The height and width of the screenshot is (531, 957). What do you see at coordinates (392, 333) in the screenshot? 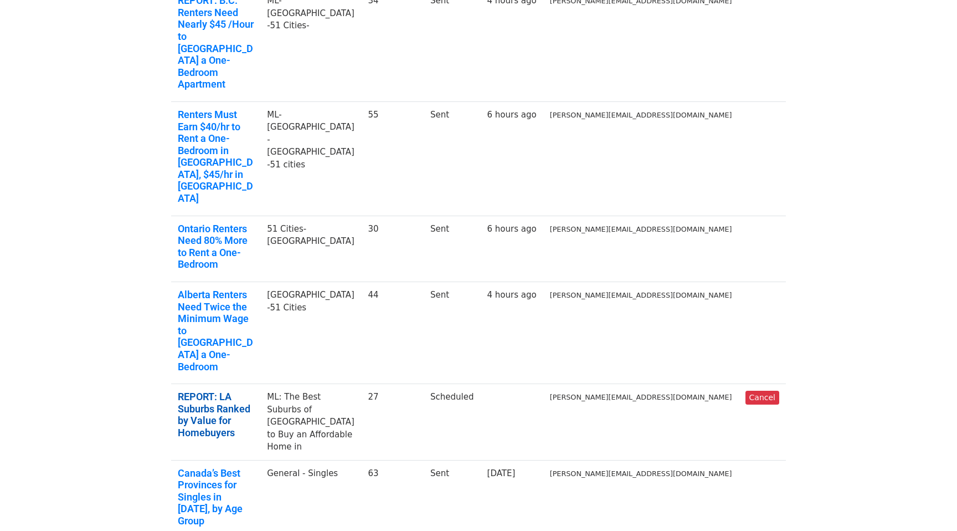
I see `td: 44` at bounding box center [392, 333].